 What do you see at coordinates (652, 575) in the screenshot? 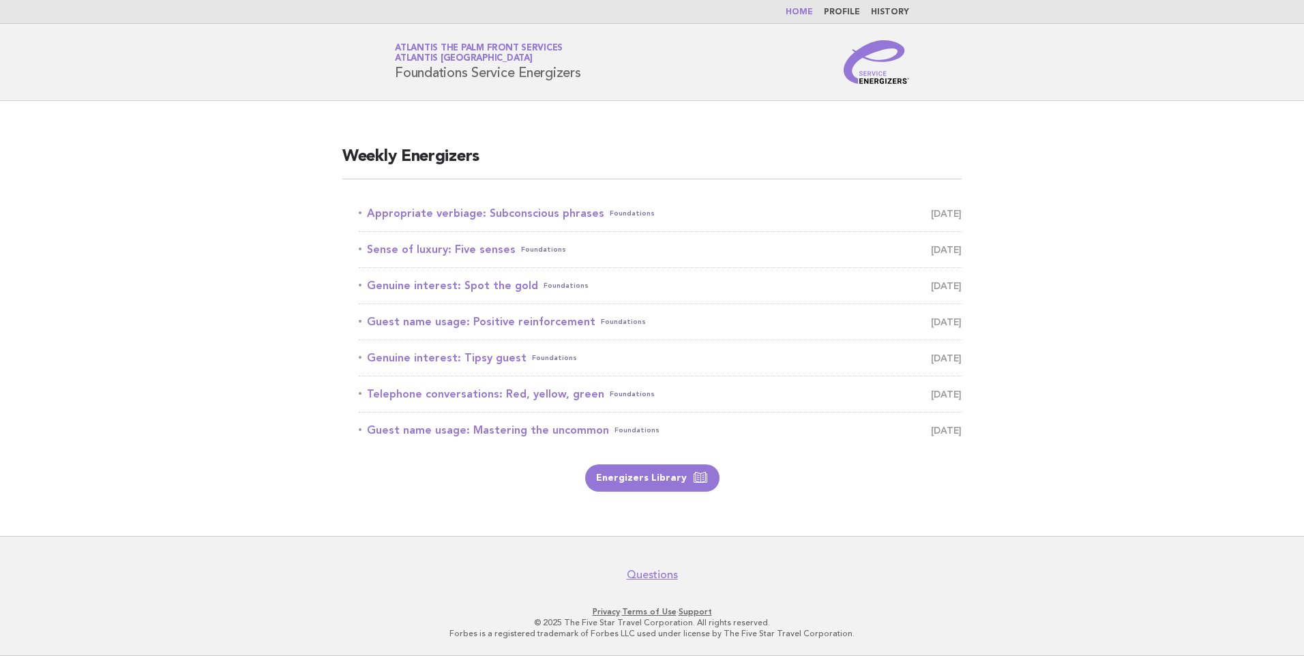
I see `a: Questions` at bounding box center [652, 575].